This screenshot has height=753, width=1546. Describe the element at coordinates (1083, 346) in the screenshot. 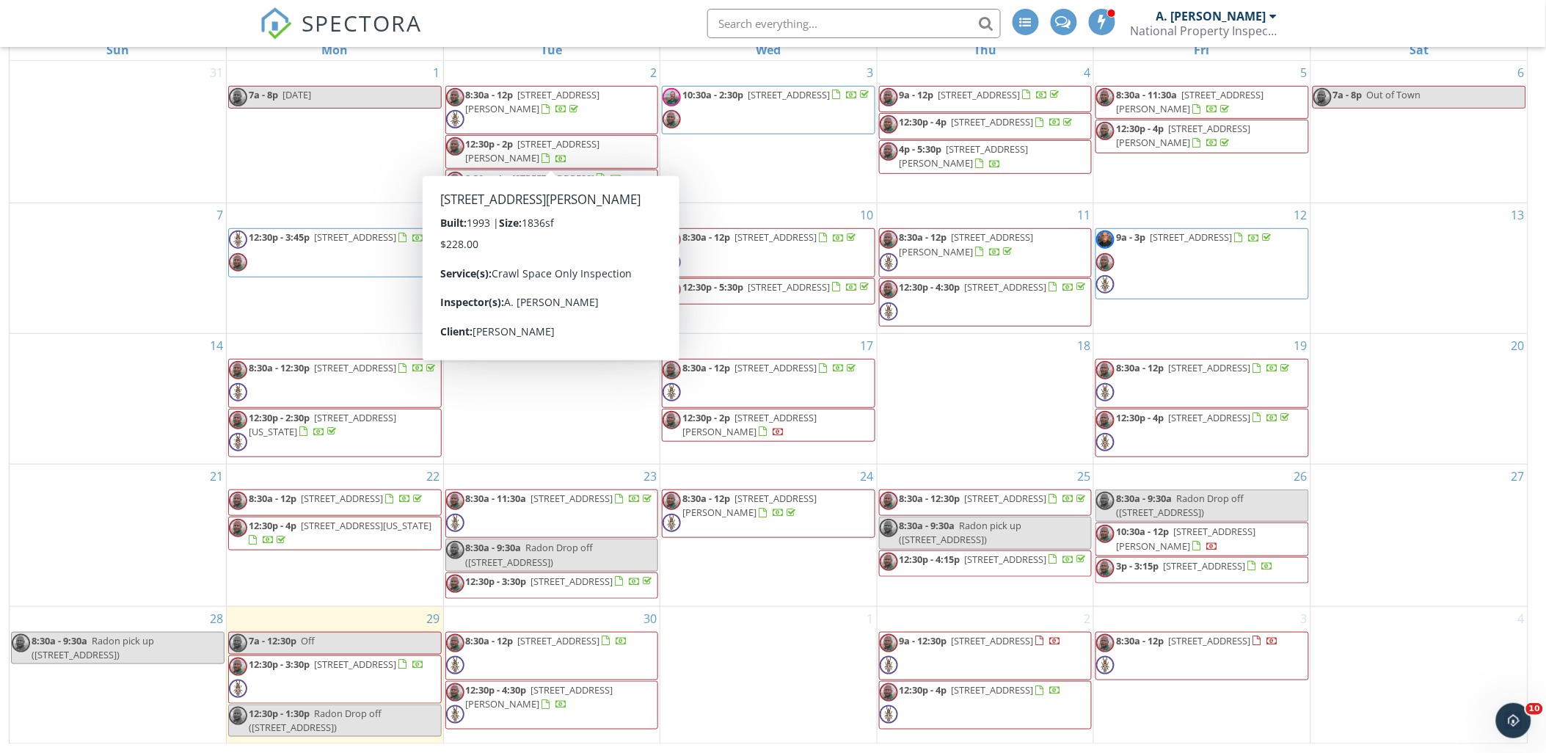

I see `a: Go to September 18, 2025` at that location.